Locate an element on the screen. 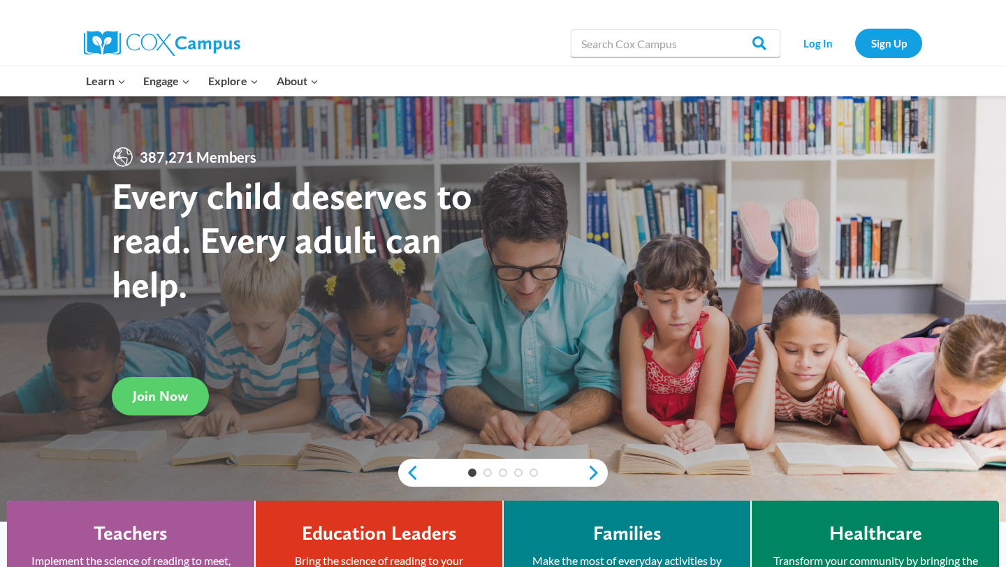 Image resolution: width=1006 pixels, height=567 pixels. a: Log In is located at coordinates (817, 43).